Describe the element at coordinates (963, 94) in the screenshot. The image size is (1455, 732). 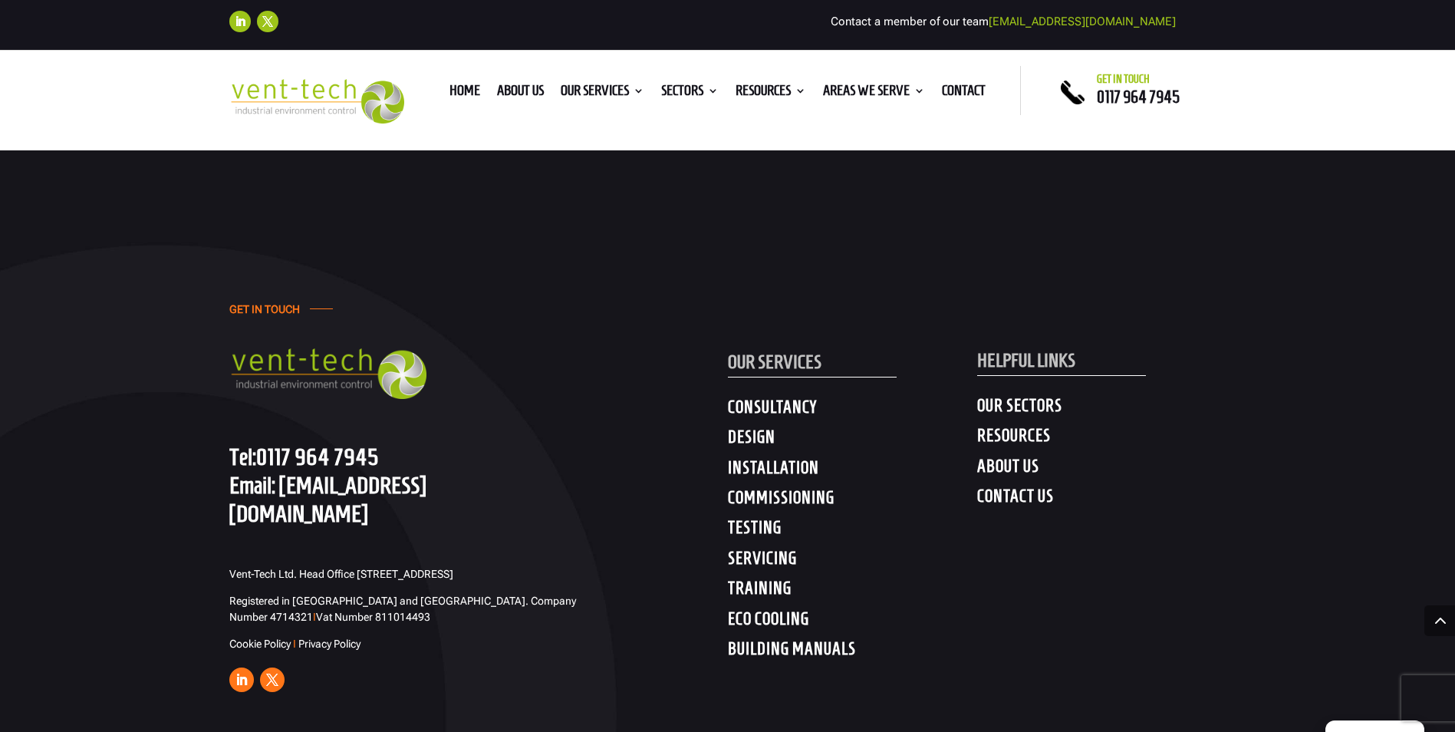
I see `a: Contact` at that location.